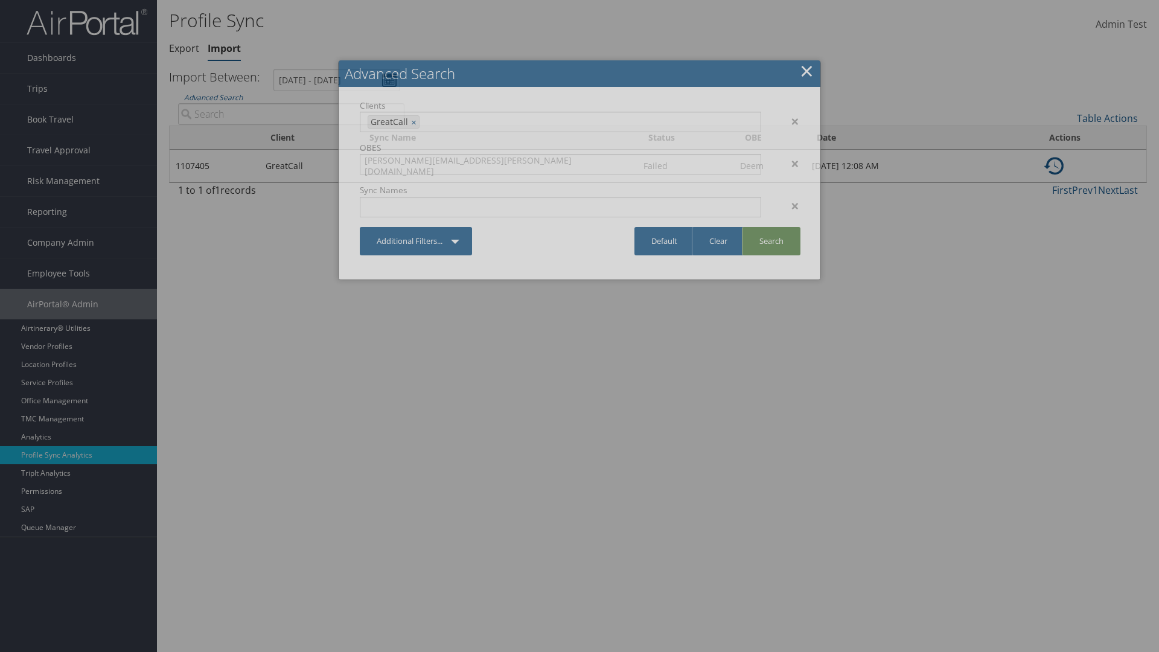 This screenshot has height=652, width=1159. Describe the element at coordinates (416, 241) in the screenshot. I see `a: Additional Filters...` at that location.